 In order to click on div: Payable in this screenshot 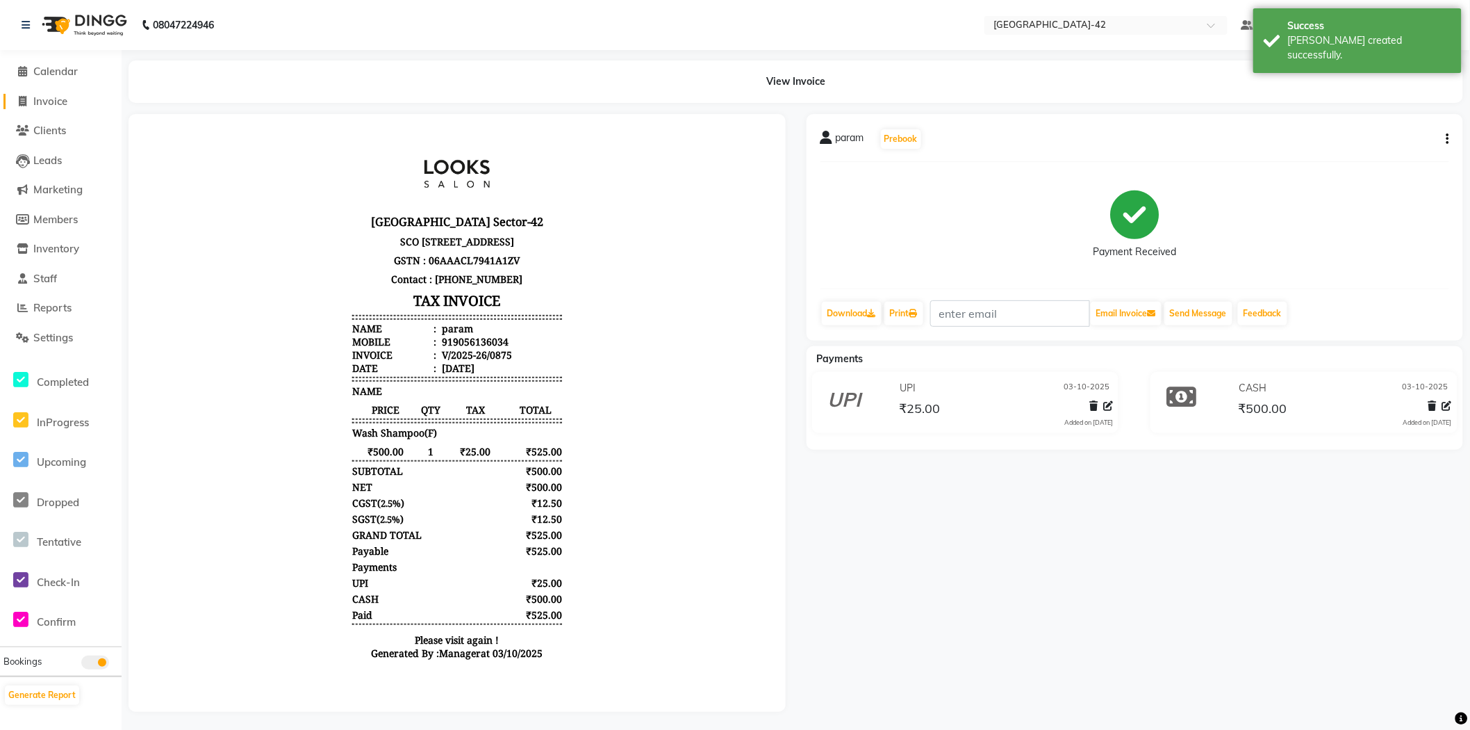, I will do `click(228, 422)`.